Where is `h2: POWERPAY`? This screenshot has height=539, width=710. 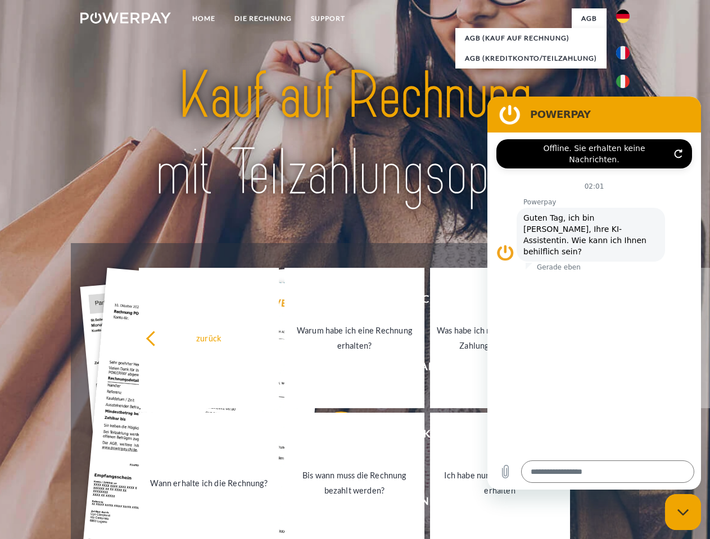 h2: POWERPAY is located at coordinates (122, 18).